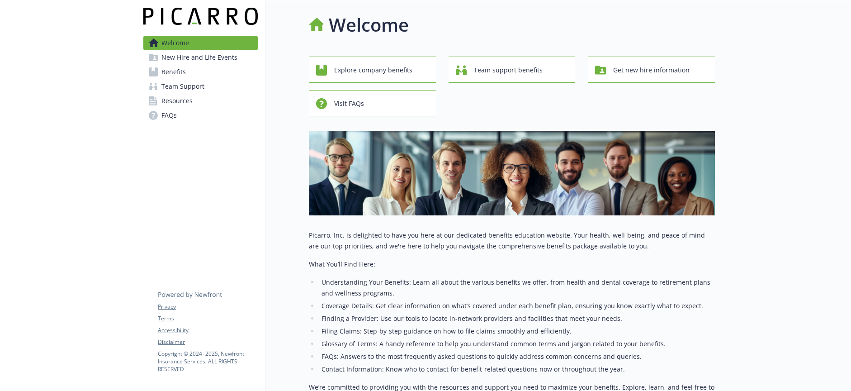 The width and height of the screenshot is (851, 391). Describe the element at coordinates (169, 115) in the screenshot. I see `span: FAQs` at that location.